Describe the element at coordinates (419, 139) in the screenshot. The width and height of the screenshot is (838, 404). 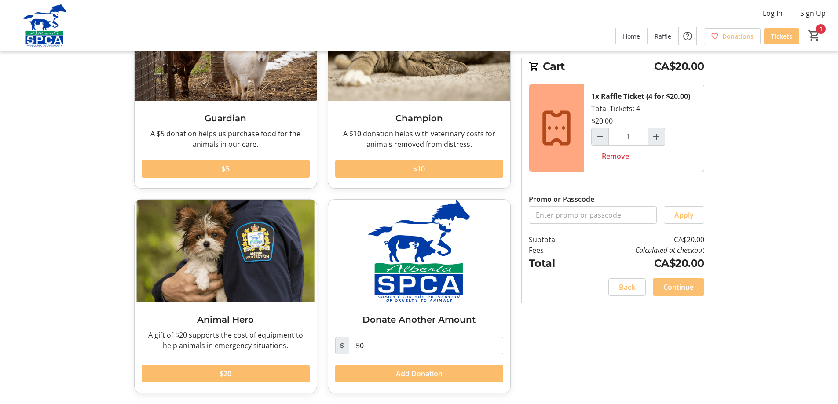
I see `div: A $10 donation helps with veterinary costs for animals removed from distress.` at that location.